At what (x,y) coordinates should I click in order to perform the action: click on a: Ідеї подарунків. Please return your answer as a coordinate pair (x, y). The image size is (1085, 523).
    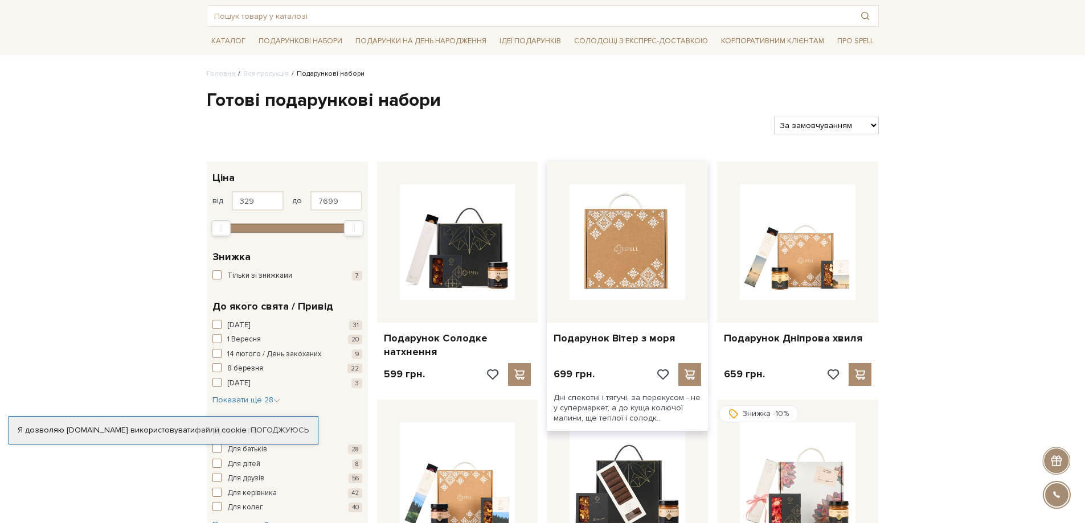
    Looking at the image, I should click on (530, 41).